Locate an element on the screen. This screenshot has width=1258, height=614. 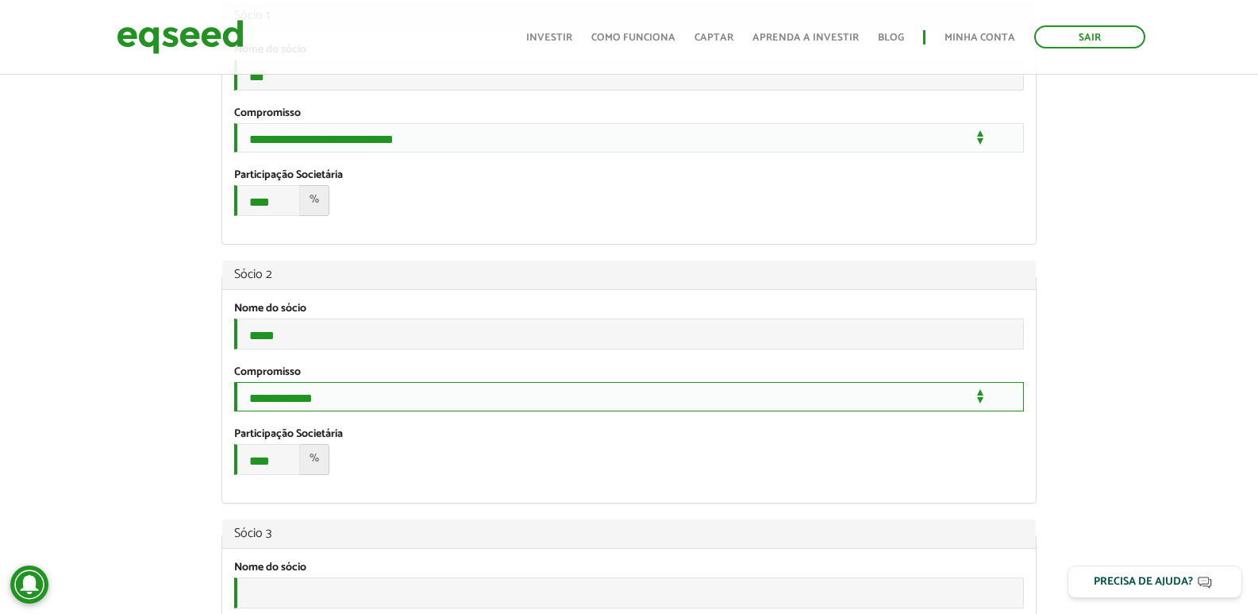
a: Sair is located at coordinates (1090, 37).